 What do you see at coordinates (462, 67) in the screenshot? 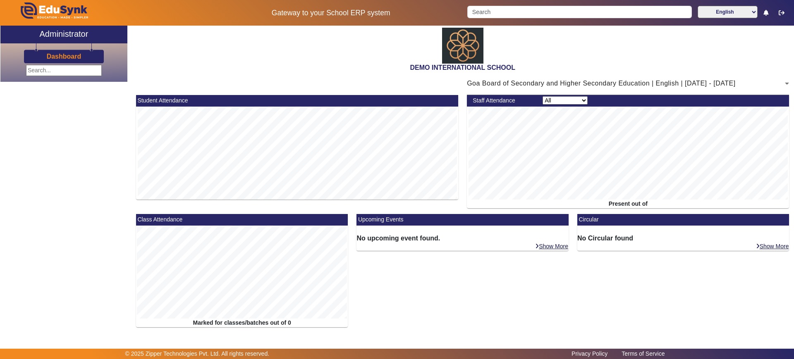
I see `h2: DEMO INTERNATIONAL SCHOOL` at bounding box center [462, 67].